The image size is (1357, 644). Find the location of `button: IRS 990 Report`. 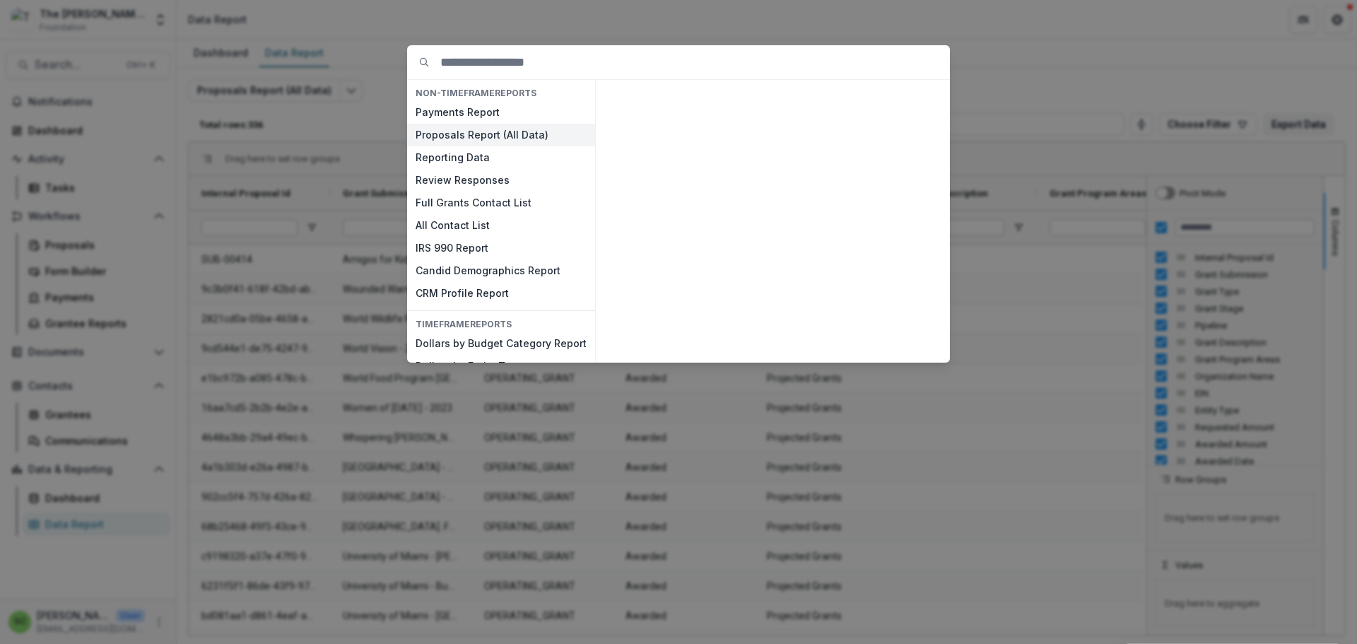

button: IRS 990 Report is located at coordinates (501, 248).